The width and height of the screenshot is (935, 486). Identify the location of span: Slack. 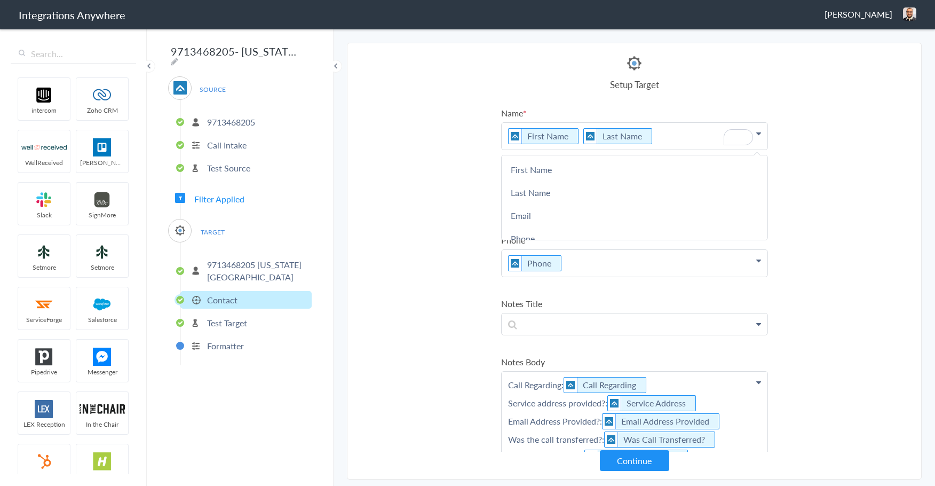
(44, 215).